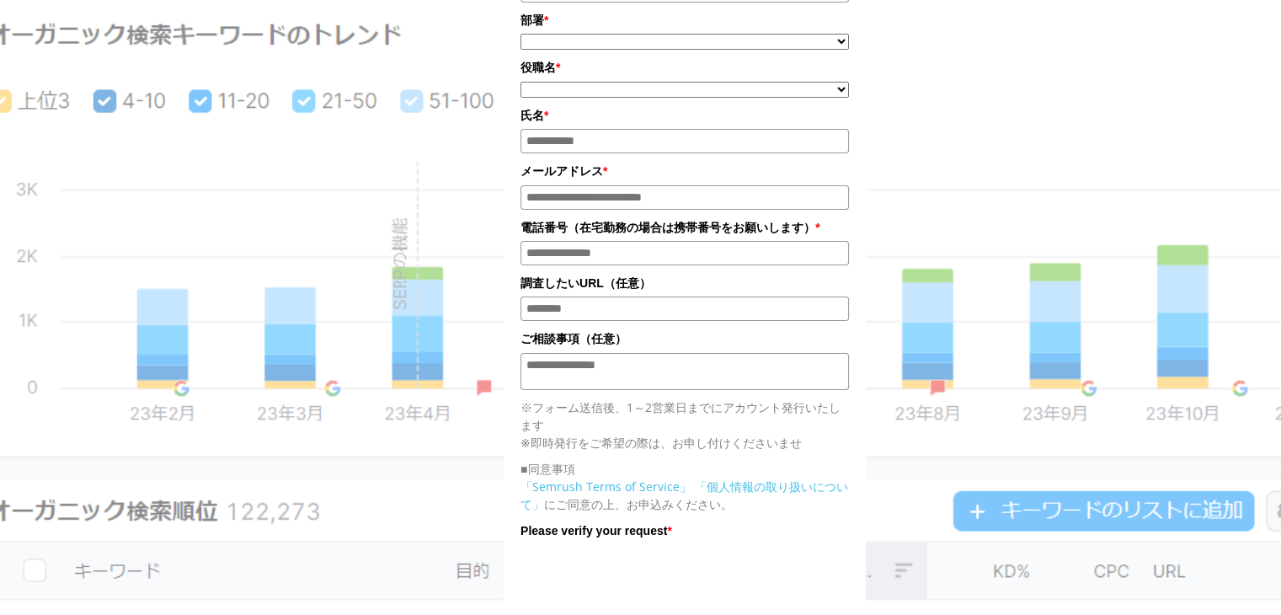 The image size is (1281, 615). I want to click on label: メールアドレス, so click(684, 171).